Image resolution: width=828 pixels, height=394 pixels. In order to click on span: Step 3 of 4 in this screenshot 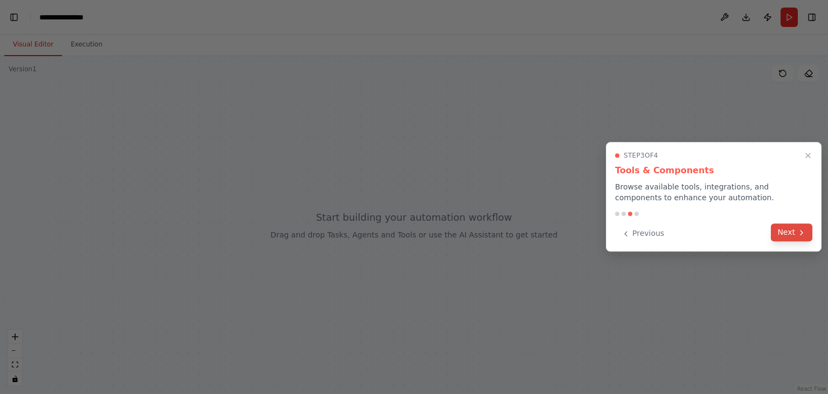, I will do `click(641, 155)`.